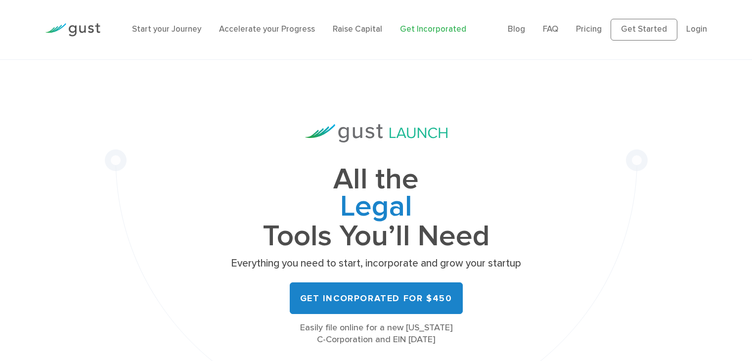 The height and width of the screenshot is (361, 752). What do you see at coordinates (589, 29) in the screenshot?
I see `a: Pricing` at bounding box center [589, 29].